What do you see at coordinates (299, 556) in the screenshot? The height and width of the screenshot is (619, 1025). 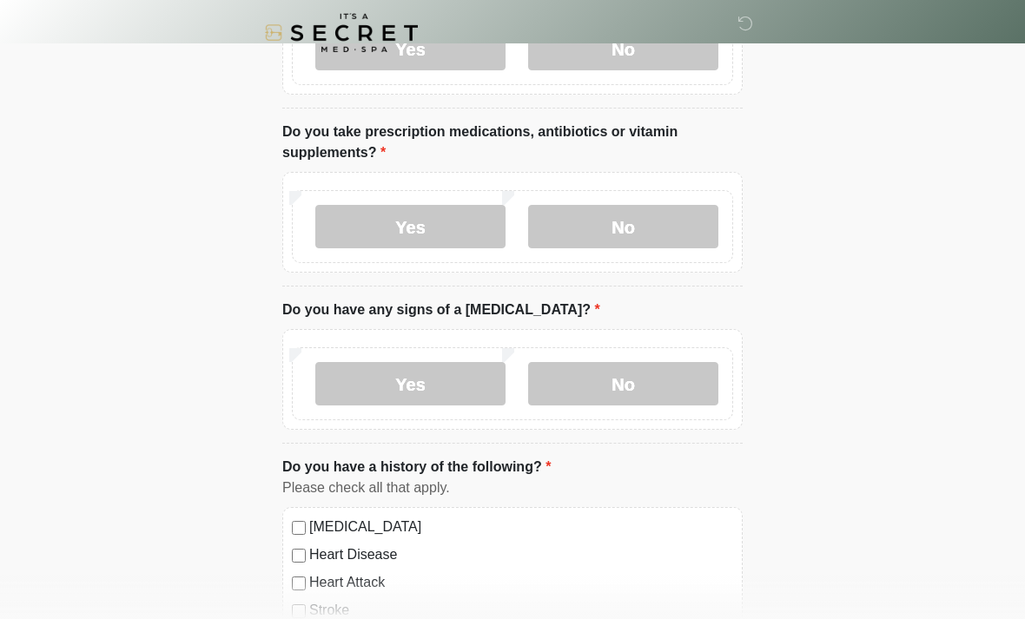 I see `input: Heart Disease` at bounding box center [299, 556].